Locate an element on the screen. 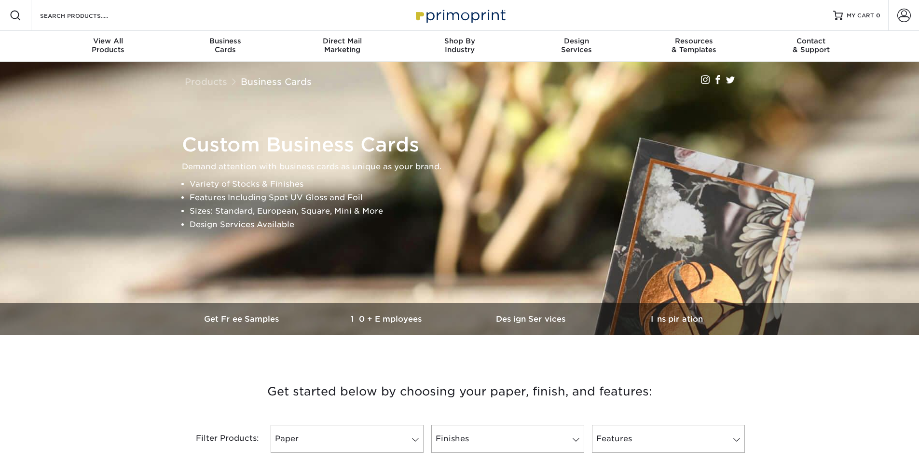  div: Services is located at coordinates (576, 45).